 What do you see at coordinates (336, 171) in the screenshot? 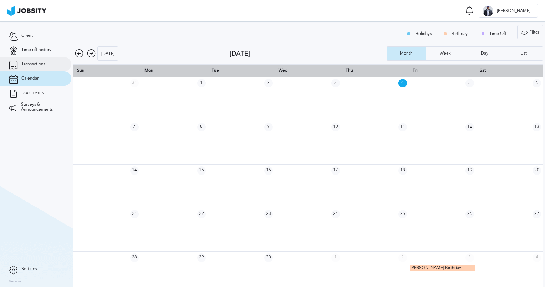
I see `span: 17` at bounding box center [336, 171].